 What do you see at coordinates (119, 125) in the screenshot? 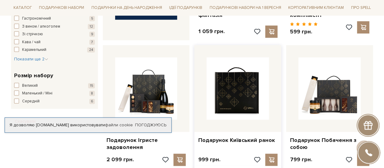
I see `a: файли cookie` at bounding box center [119, 125].